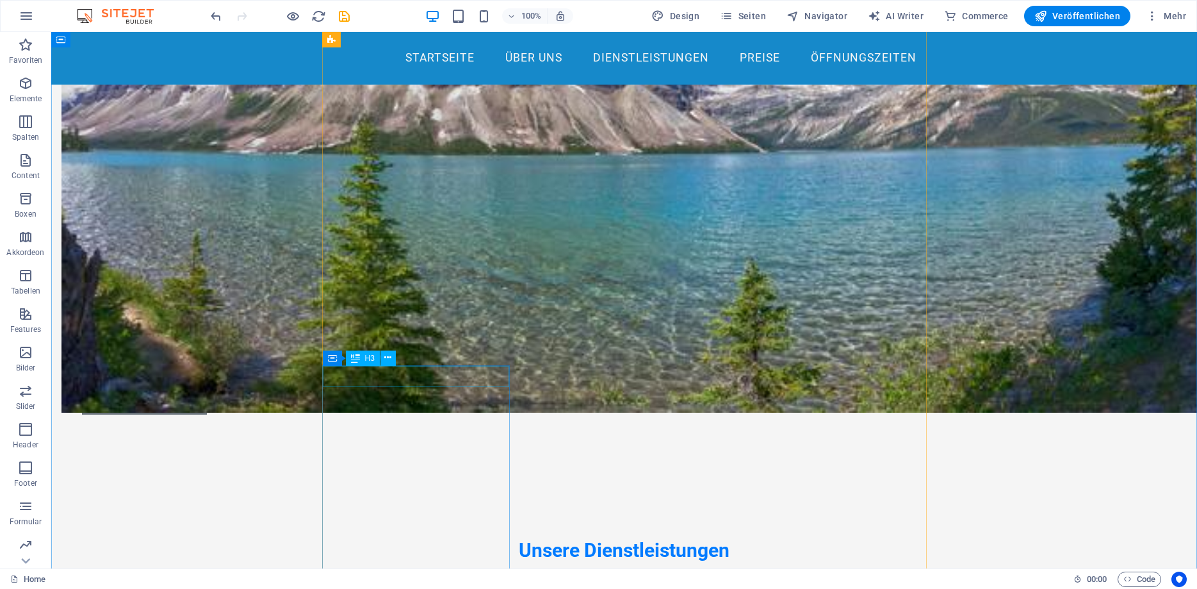 Image resolution: width=1197 pixels, height=589 pixels. Describe the element at coordinates (817, 16) in the screenshot. I see `button: Navigator` at that location.